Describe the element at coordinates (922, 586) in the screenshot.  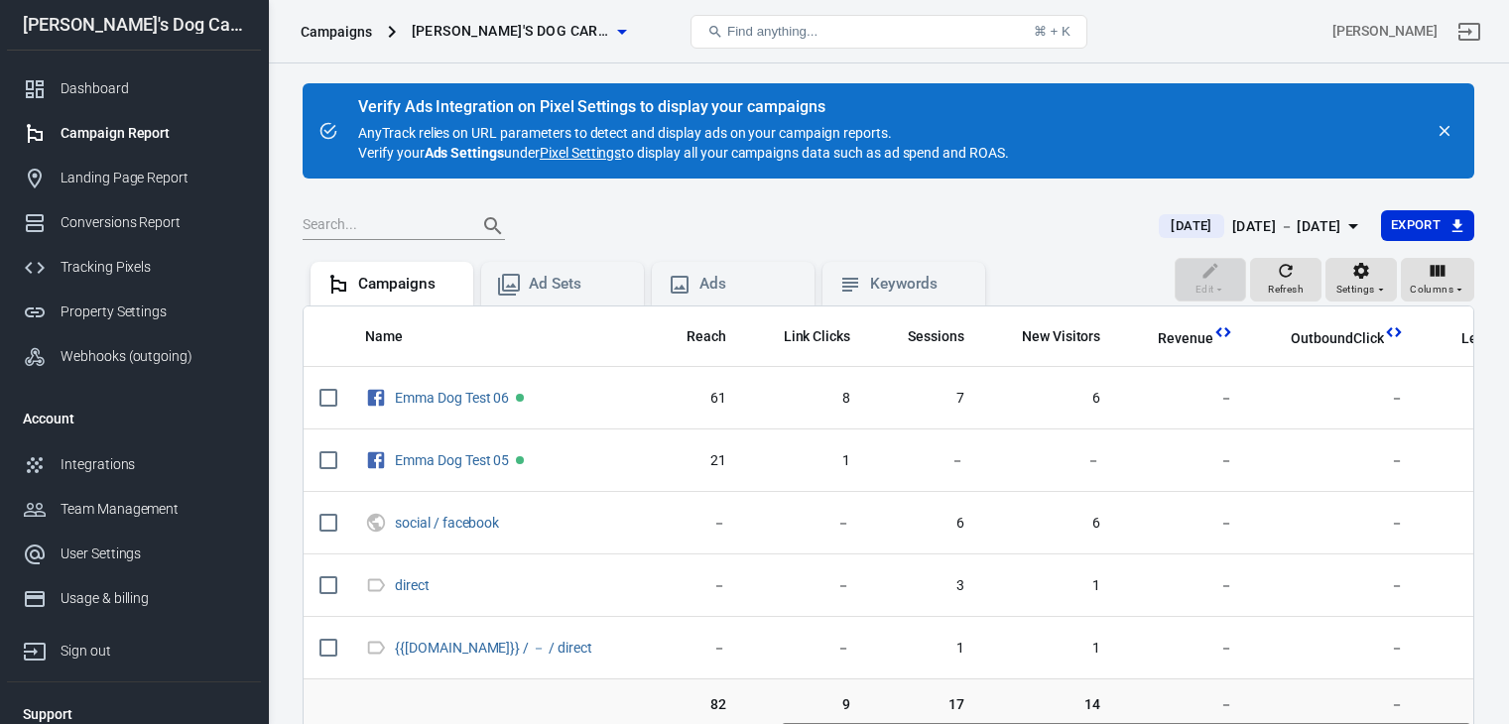
I see `span: 3` at that location.